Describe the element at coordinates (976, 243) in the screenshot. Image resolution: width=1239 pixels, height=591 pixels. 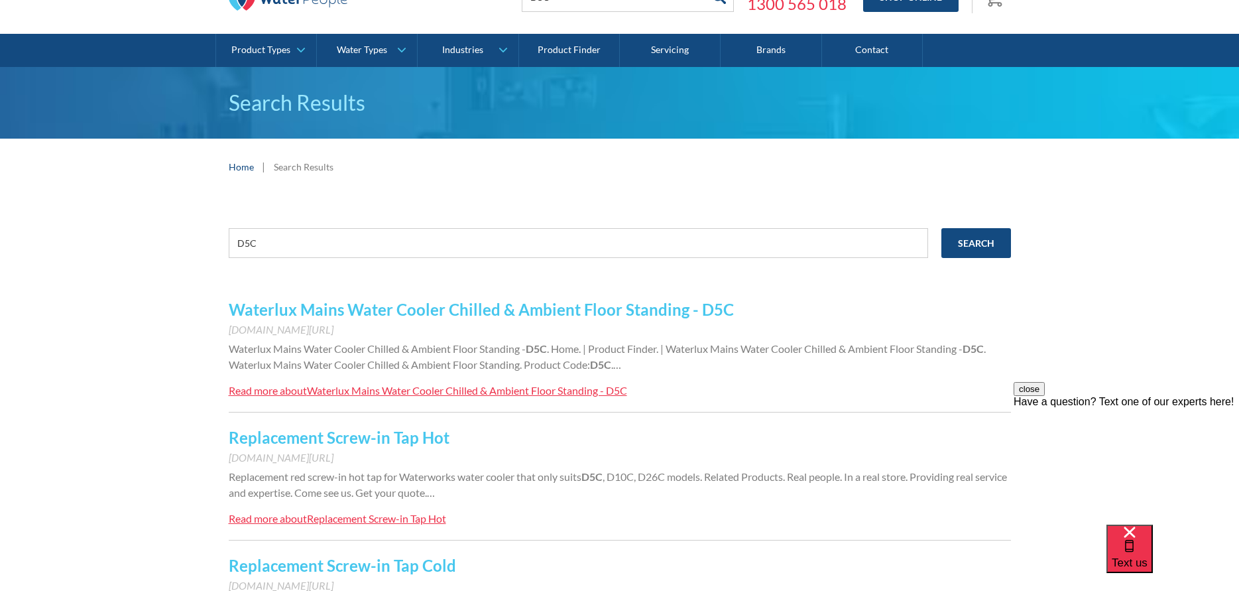
I see `input: Search` at that location.